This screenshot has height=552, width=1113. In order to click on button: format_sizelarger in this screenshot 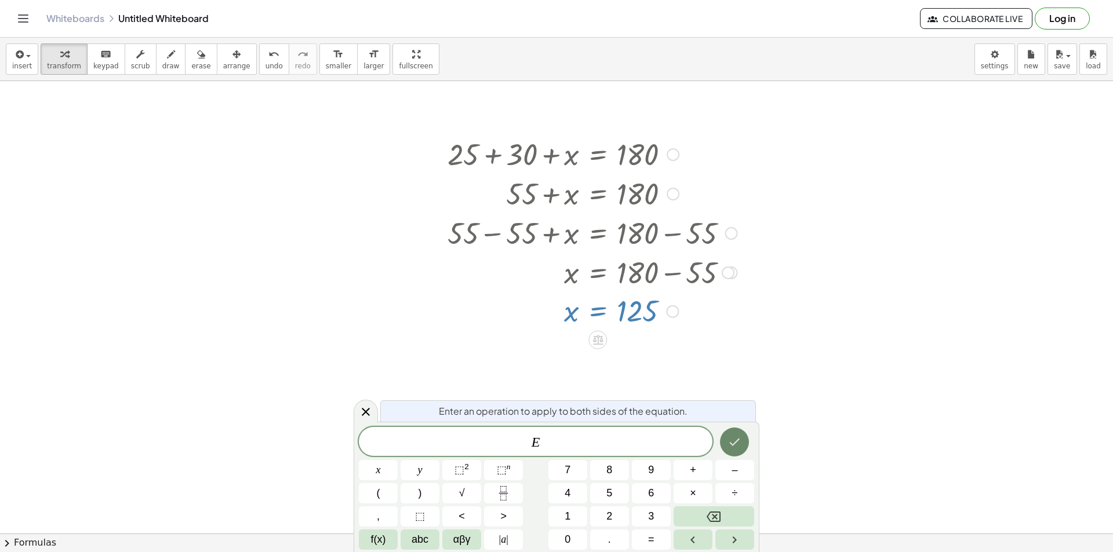, I will do `click(373, 59)`.